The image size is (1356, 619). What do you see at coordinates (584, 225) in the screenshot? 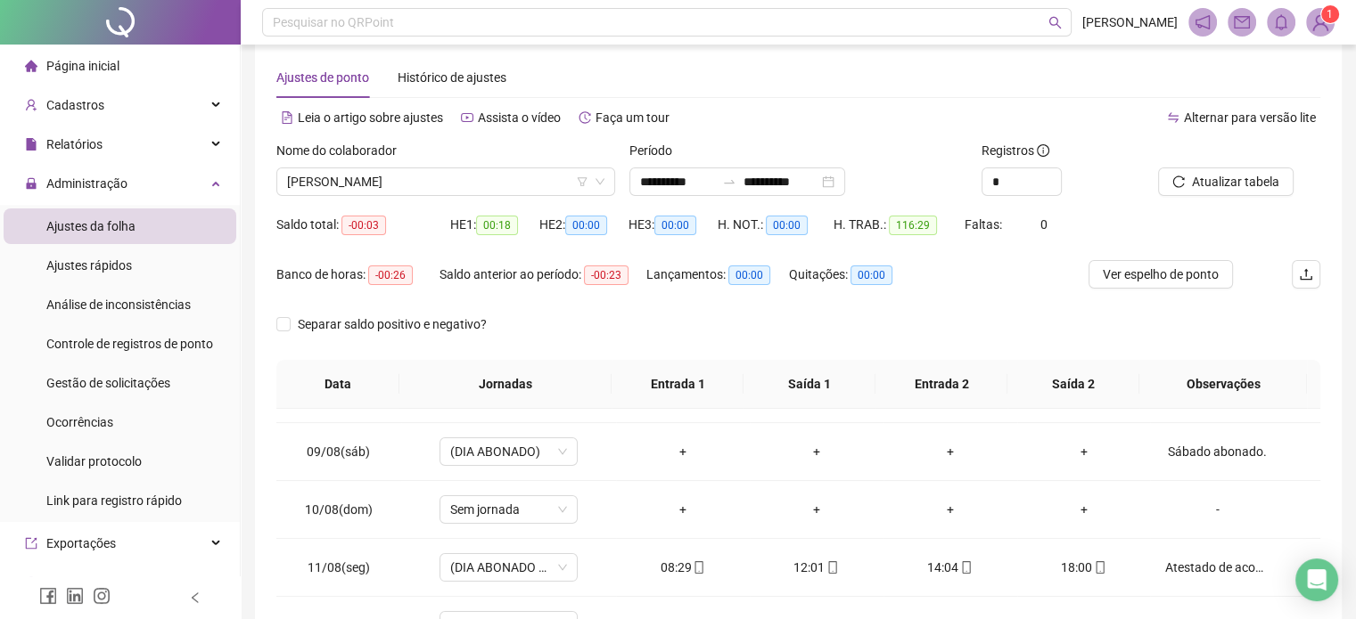
I see `div: HE 2:` at bounding box center [584, 225].